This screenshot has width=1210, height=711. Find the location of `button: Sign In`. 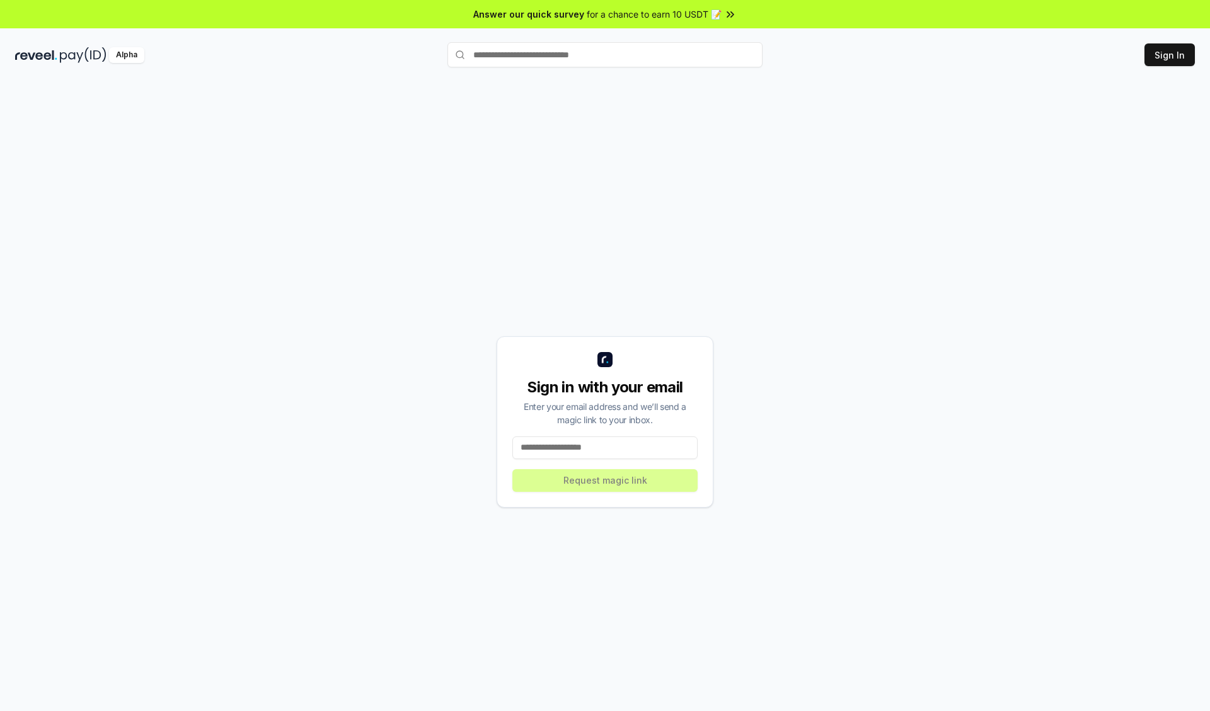

button: Sign In is located at coordinates (1169, 55).